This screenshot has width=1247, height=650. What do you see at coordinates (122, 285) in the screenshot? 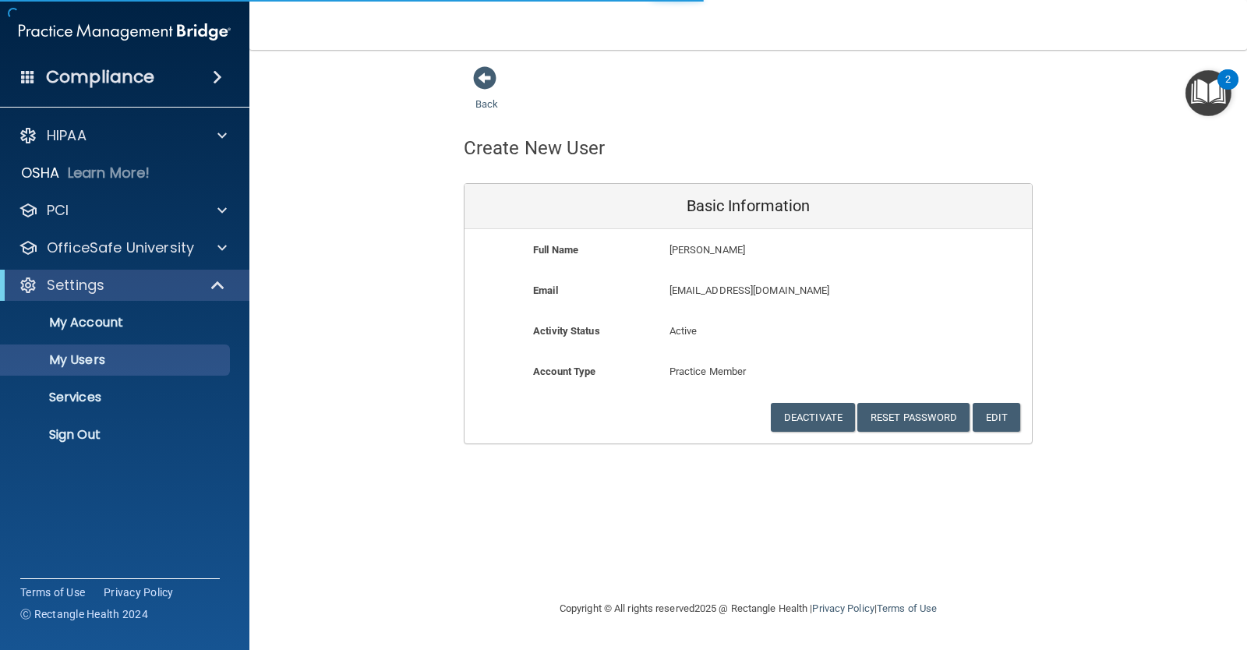
I see `a: Settings` at bounding box center [122, 285].